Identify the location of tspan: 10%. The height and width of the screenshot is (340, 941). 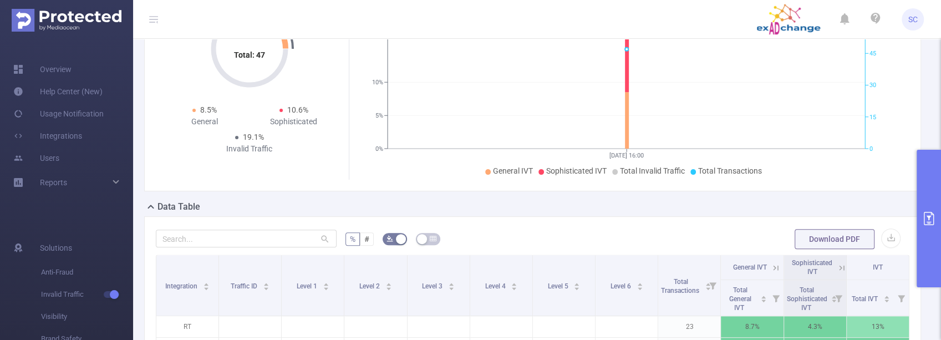
(378, 82).